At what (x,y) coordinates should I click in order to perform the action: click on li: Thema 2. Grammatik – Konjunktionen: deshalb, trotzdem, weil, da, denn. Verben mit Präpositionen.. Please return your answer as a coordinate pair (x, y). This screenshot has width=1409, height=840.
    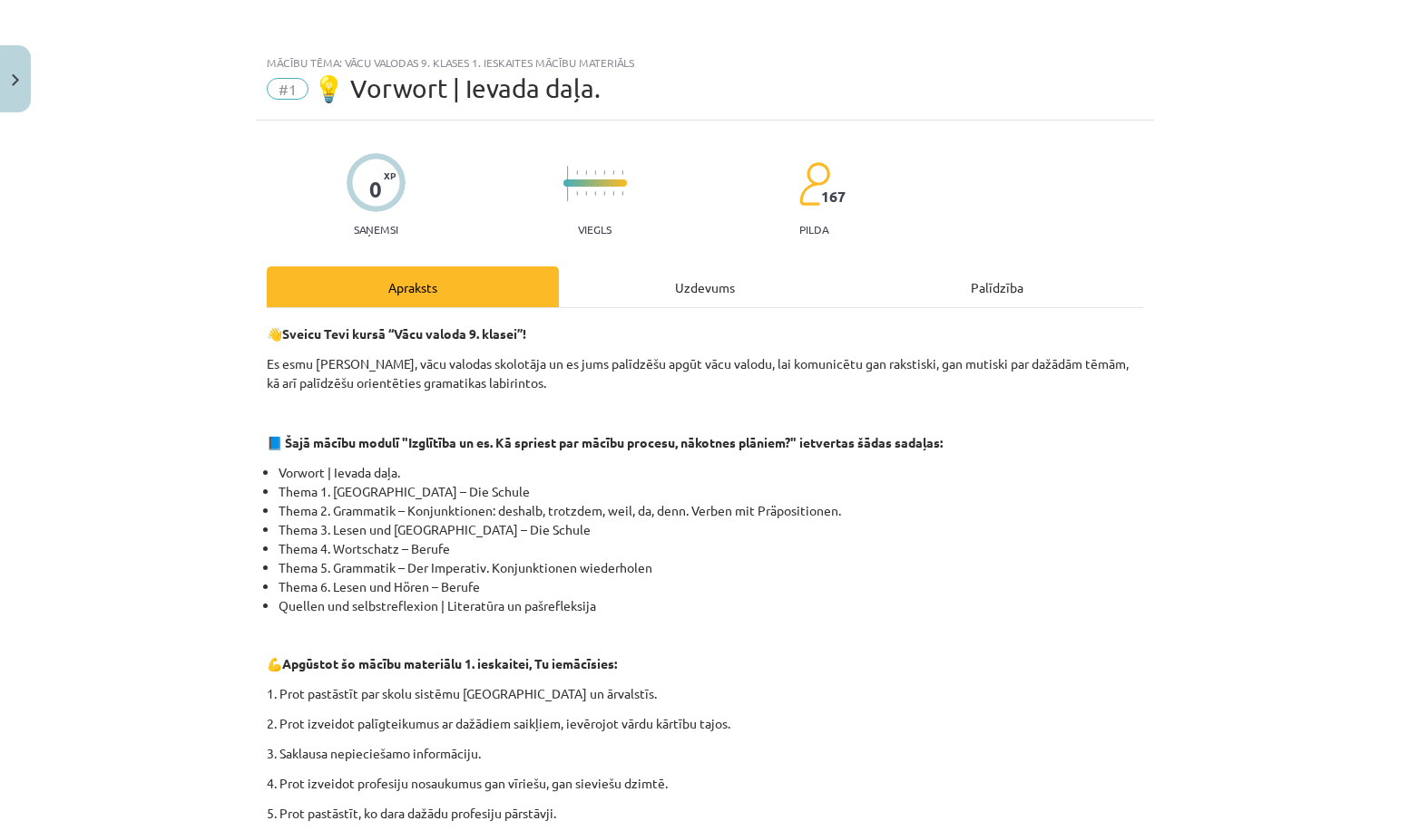
    Looking at the image, I should click on (710, 511).